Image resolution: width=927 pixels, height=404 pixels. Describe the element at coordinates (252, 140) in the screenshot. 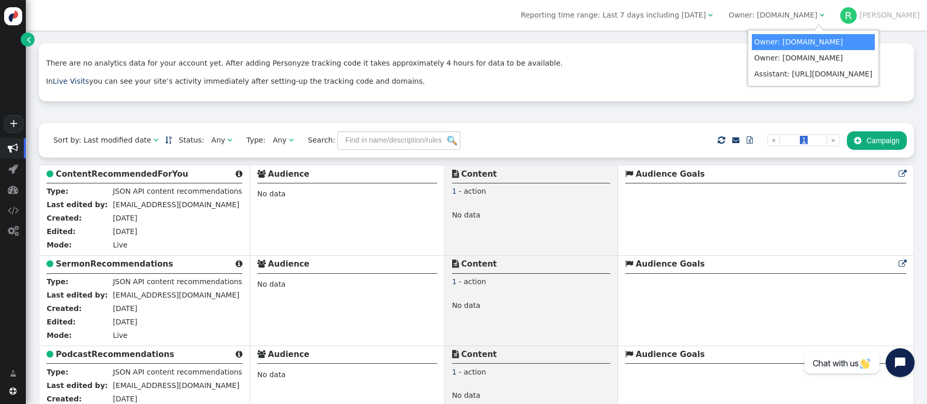

I see `span: Type:` at that location.